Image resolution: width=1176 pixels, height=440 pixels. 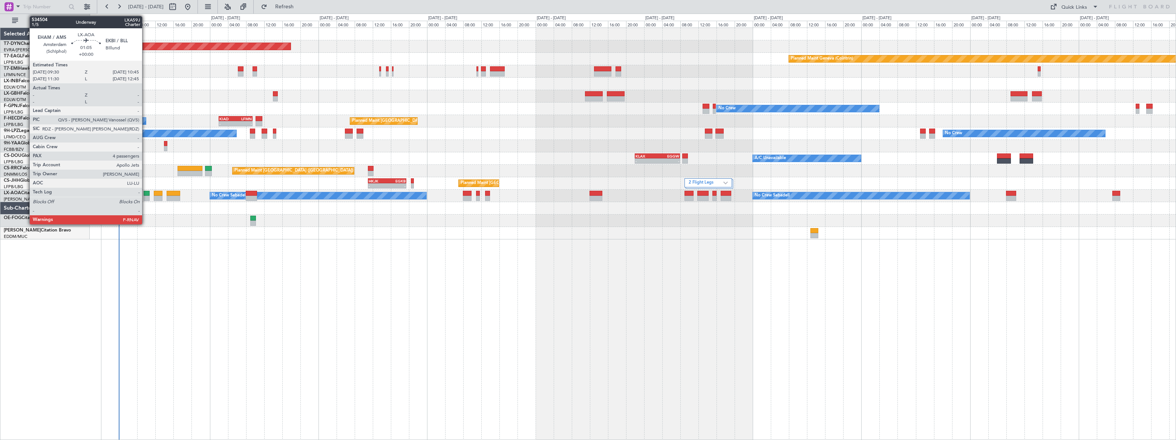 What do you see at coordinates (12, 106) in the screenshot?
I see `span: F-GPNJ` at bounding box center [12, 106].